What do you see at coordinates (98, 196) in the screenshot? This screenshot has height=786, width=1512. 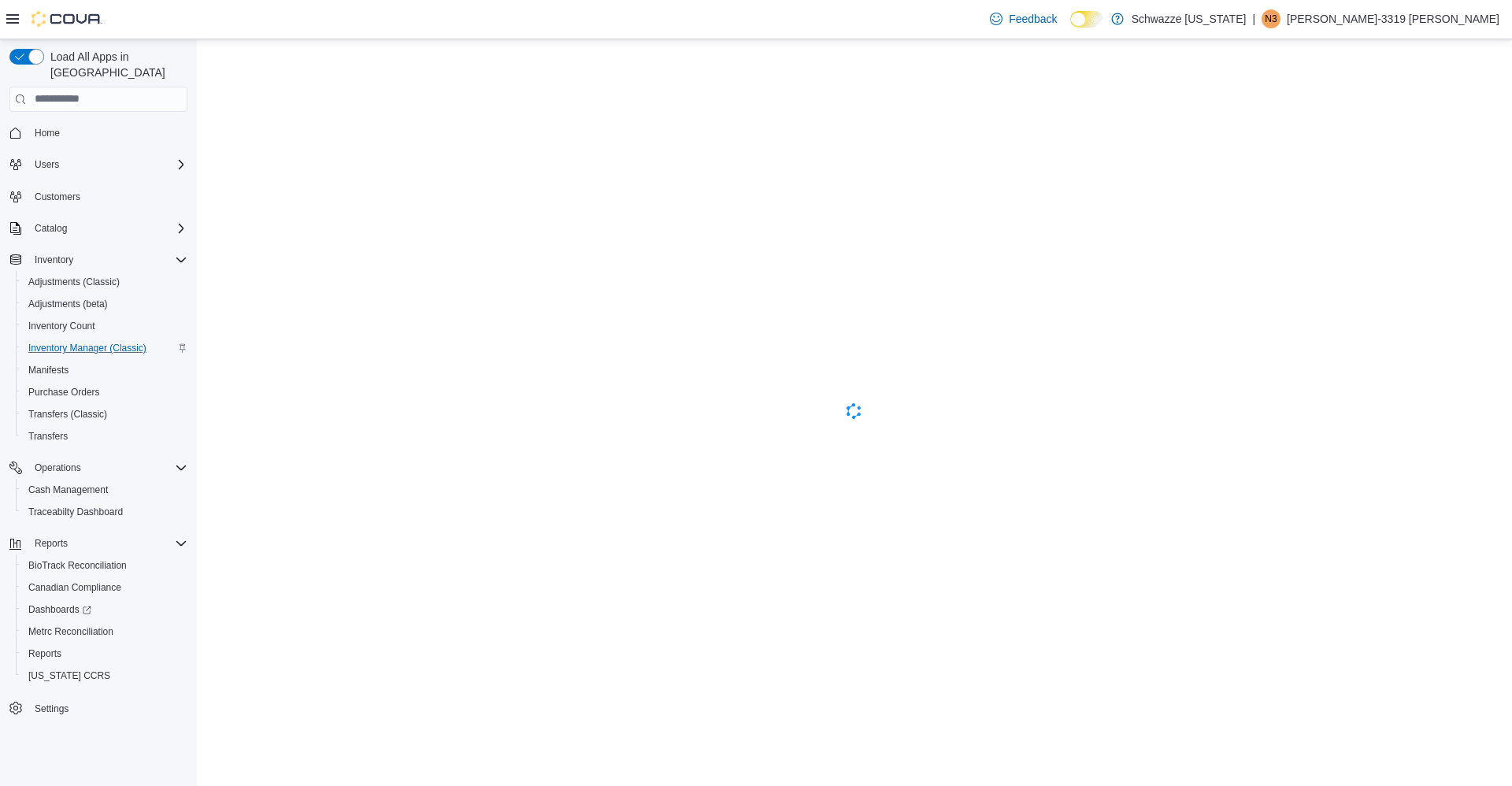 I see `button: Customers` at bounding box center [98, 196].